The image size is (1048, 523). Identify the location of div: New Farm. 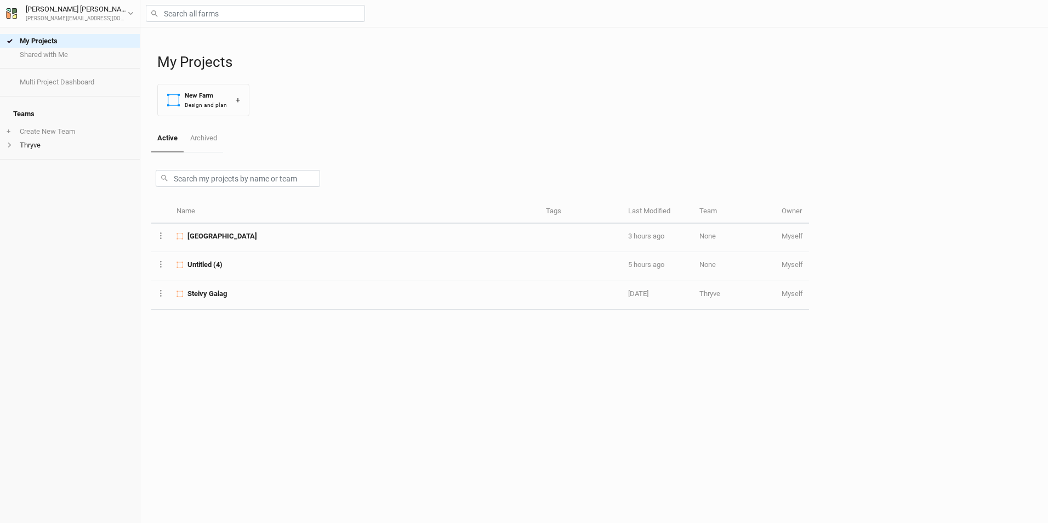
(206, 95).